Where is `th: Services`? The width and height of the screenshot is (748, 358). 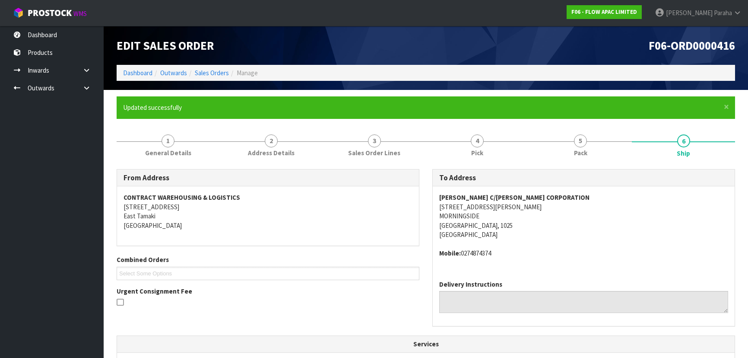 th: Services is located at coordinates (426, 344).